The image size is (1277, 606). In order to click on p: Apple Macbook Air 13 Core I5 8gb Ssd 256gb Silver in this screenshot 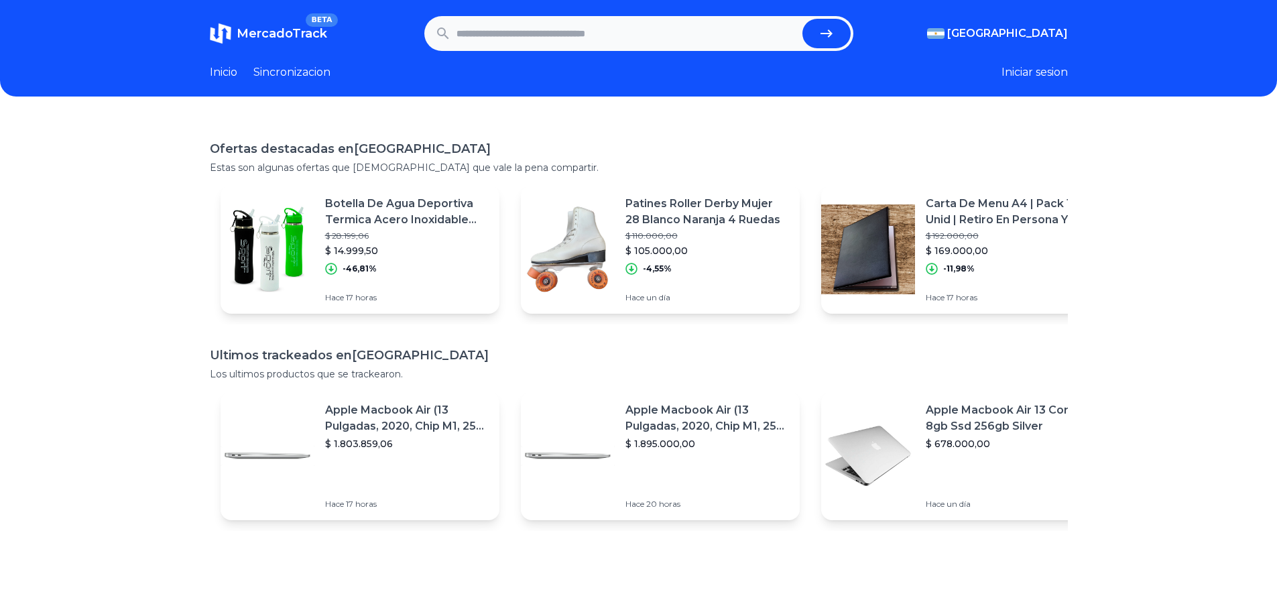, I will do `click(1008, 418)`.